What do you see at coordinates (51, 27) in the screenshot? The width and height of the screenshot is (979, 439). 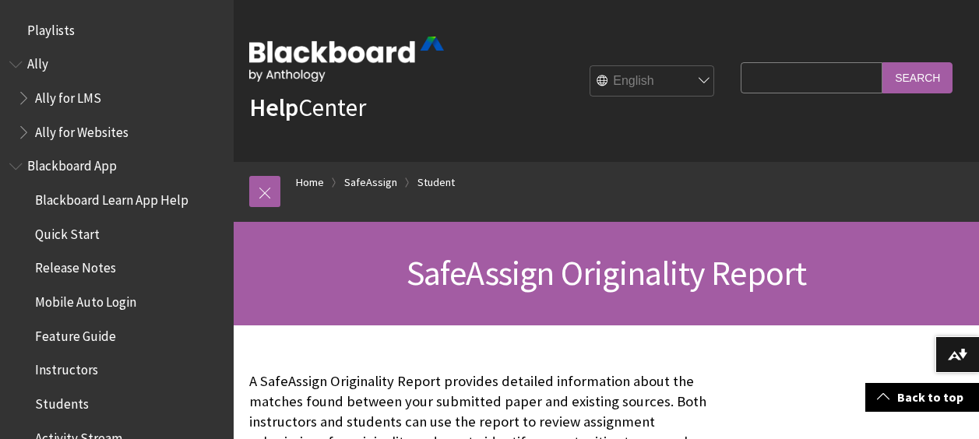 I see `span: Playlists` at bounding box center [51, 27].